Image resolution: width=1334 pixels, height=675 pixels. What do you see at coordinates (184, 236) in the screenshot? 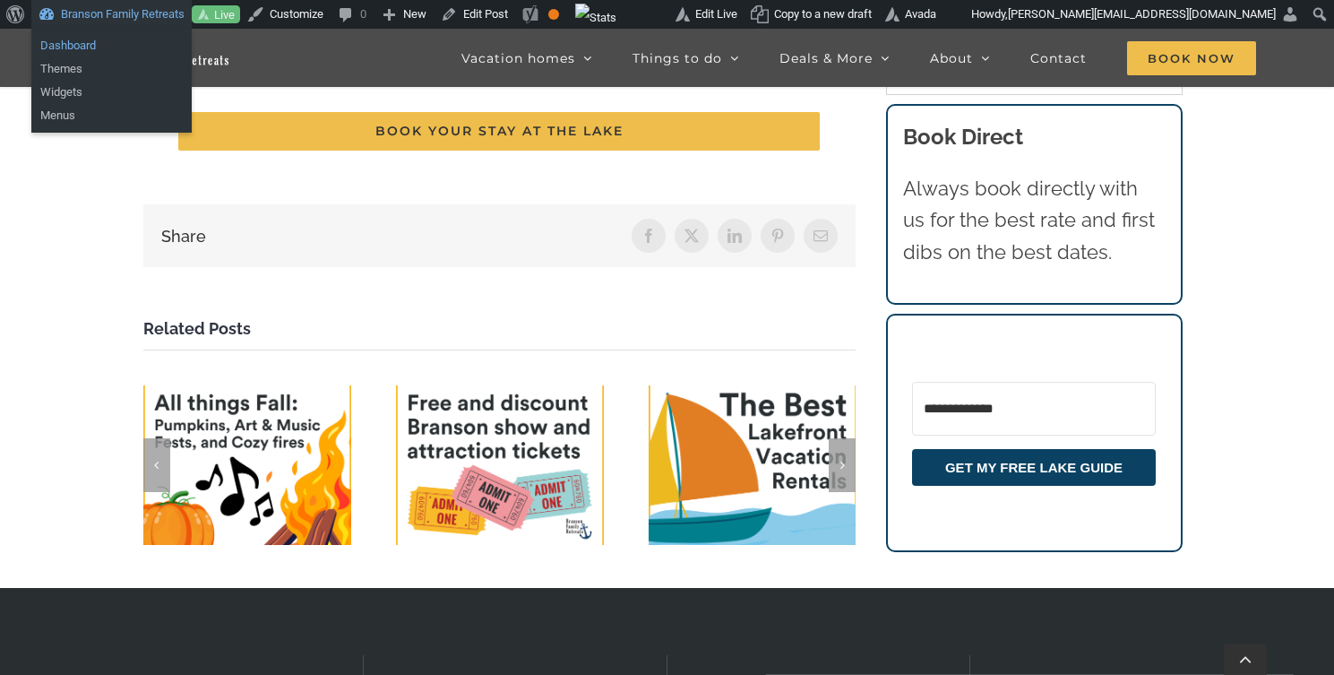
I see `h4: Share` at bounding box center [184, 236].